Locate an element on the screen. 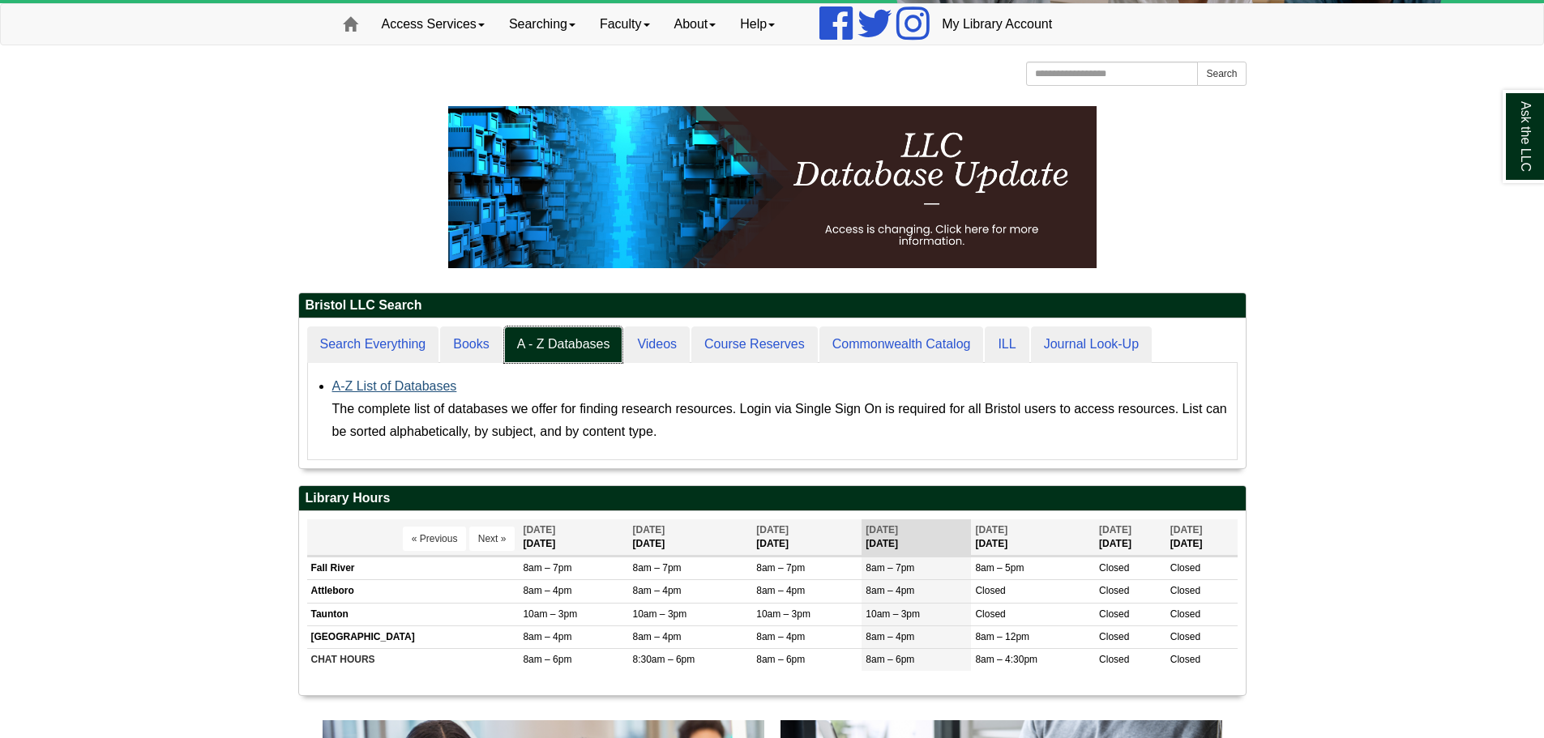  span: 8am – 5pm is located at coordinates (999, 568).